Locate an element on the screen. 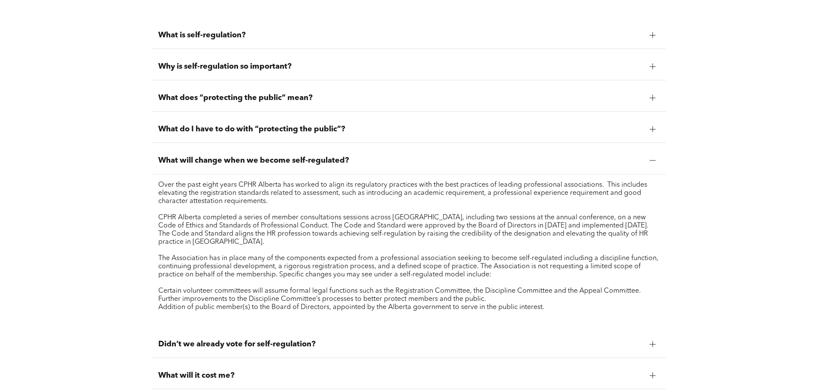 The width and height of the screenshot is (817, 391). p: The Association has in place many of the components expected from a professional association seek... is located at coordinates (409, 266).